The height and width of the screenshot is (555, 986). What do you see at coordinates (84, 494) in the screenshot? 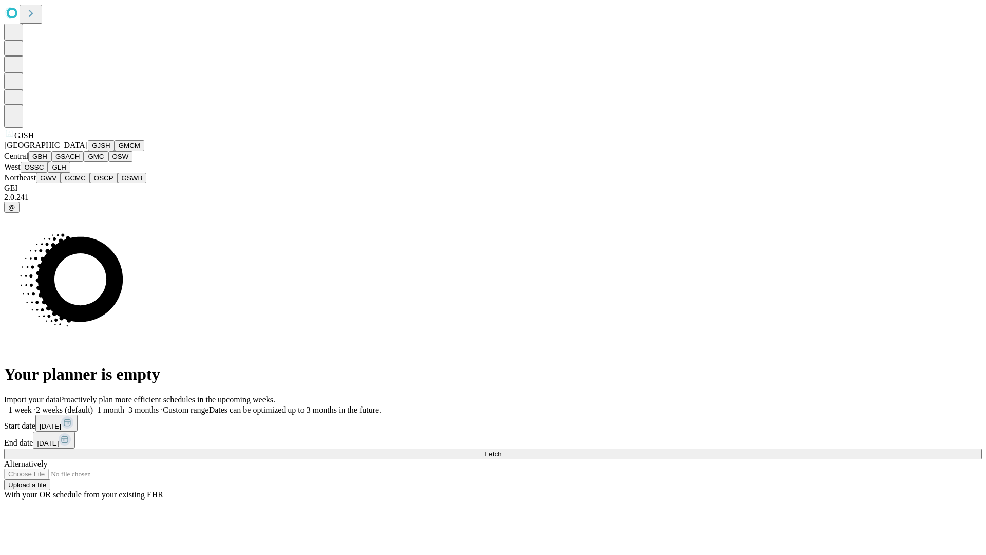
I see `span: With your OR schedule from your existing EHR` at bounding box center [84, 494].